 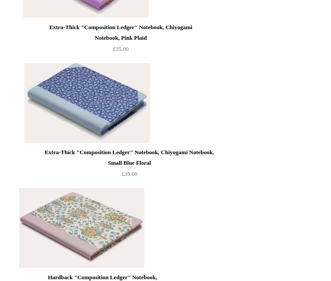 I want to click on img: Hardback "Composition Ledger" Notebook, Remondini Bouquet, so click(x=82, y=228).